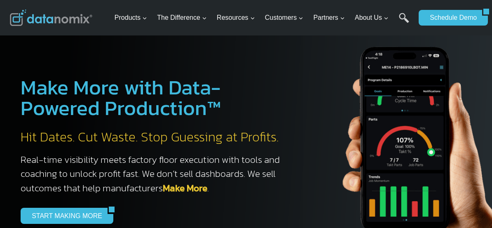 The width and height of the screenshot is (492, 228). What do you see at coordinates (51, 18) in the screenshot?
I see `img: Datanomix` at bounding box center [51, 18].